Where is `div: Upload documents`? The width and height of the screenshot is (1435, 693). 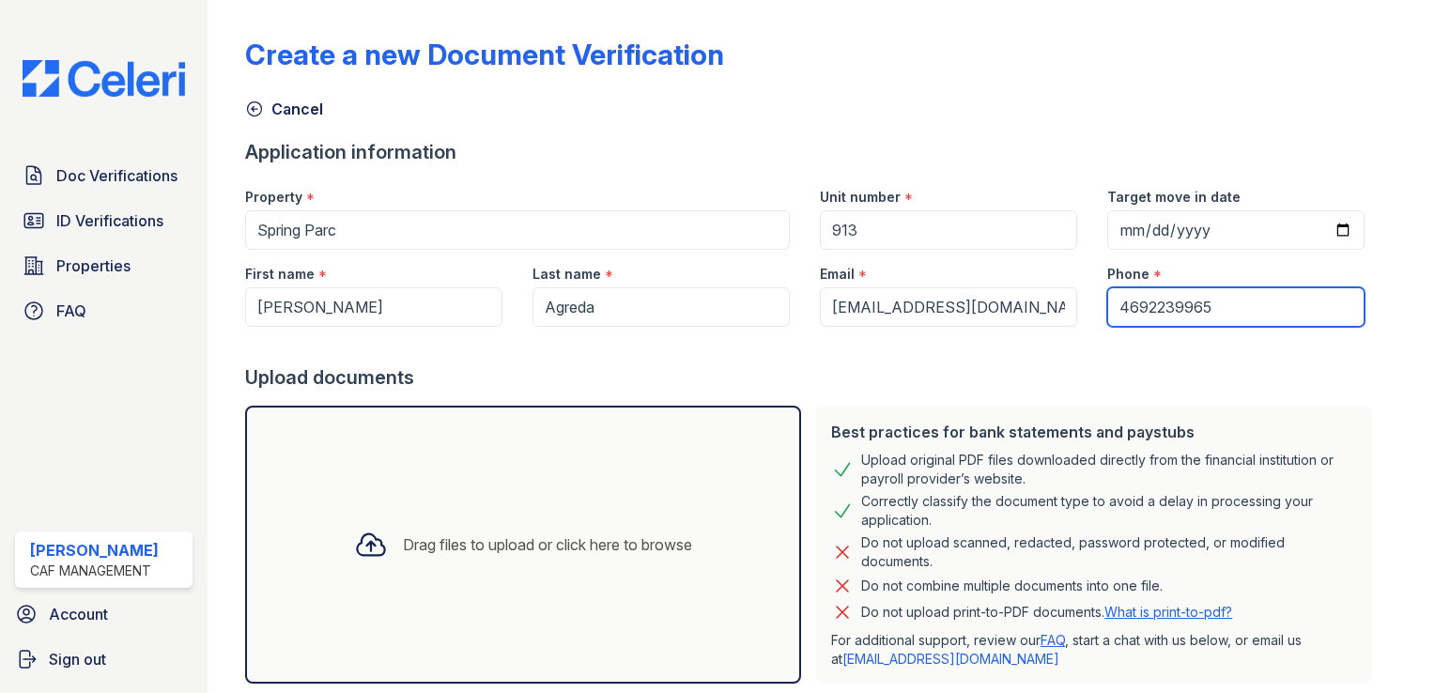 div: Upload documents is located at coordinates (812, 378).